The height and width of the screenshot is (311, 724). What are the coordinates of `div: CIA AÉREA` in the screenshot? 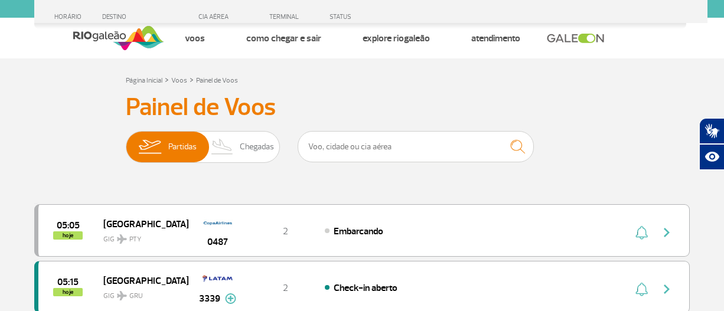 It's located at (217, 17).